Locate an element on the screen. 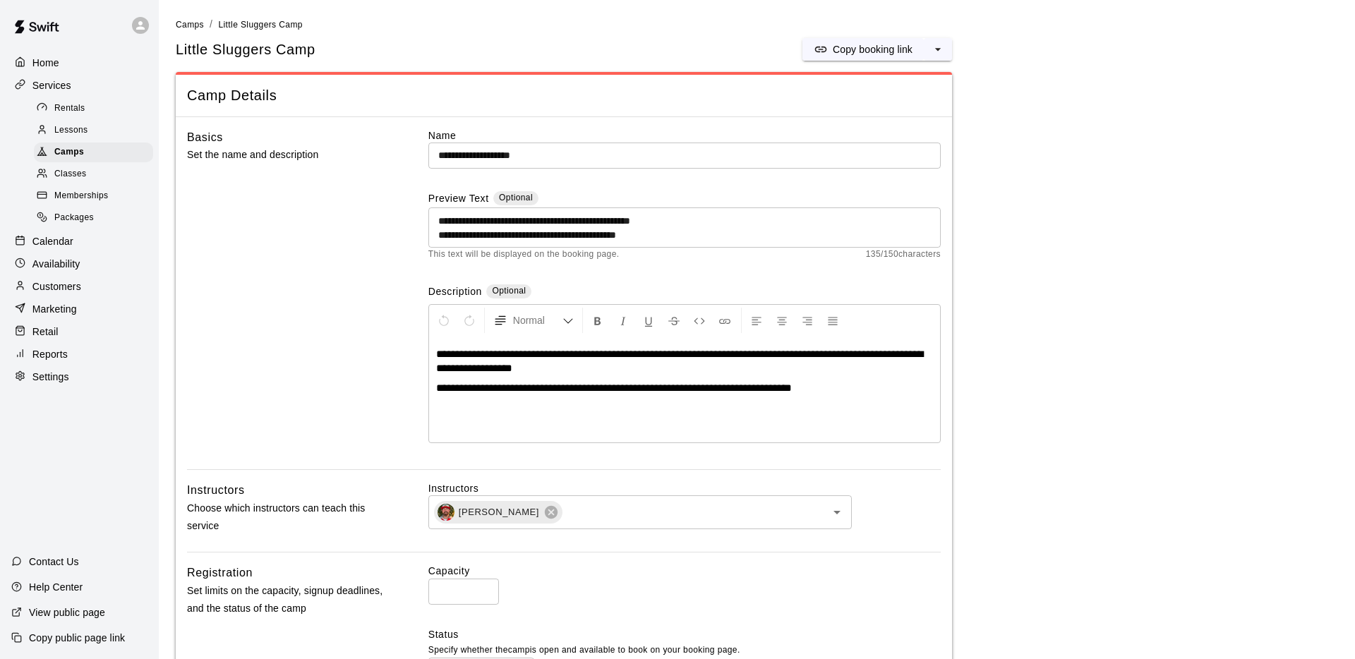 The image size is (1355, 659). div: Home is located at coordinates (79, 63).